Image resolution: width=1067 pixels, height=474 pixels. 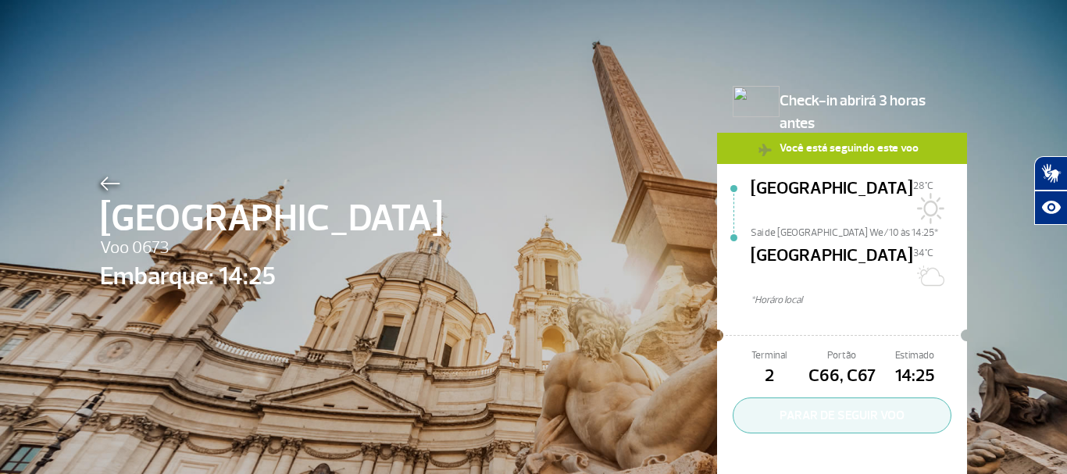 What do you see at coordinates (271, 248) in the screenshot?
I see `span: Voo 0673` at bounding box center [271, 248].